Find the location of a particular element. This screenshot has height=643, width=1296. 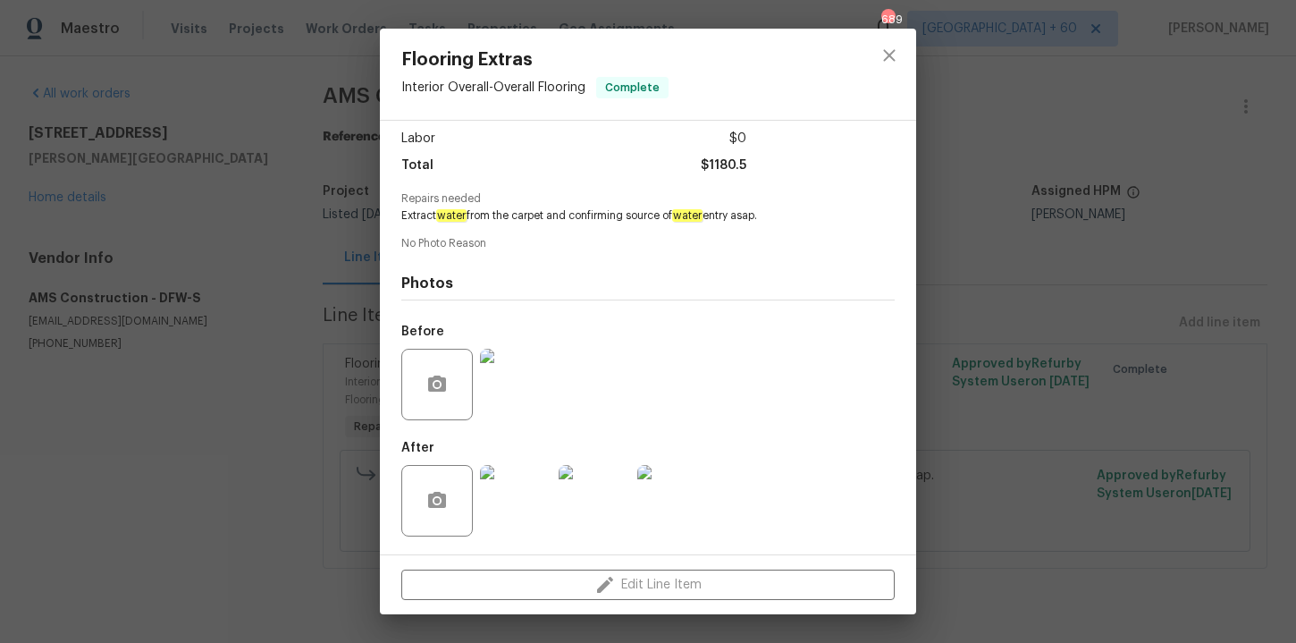

span: $1180.5 is located at coordinates (723, 165).